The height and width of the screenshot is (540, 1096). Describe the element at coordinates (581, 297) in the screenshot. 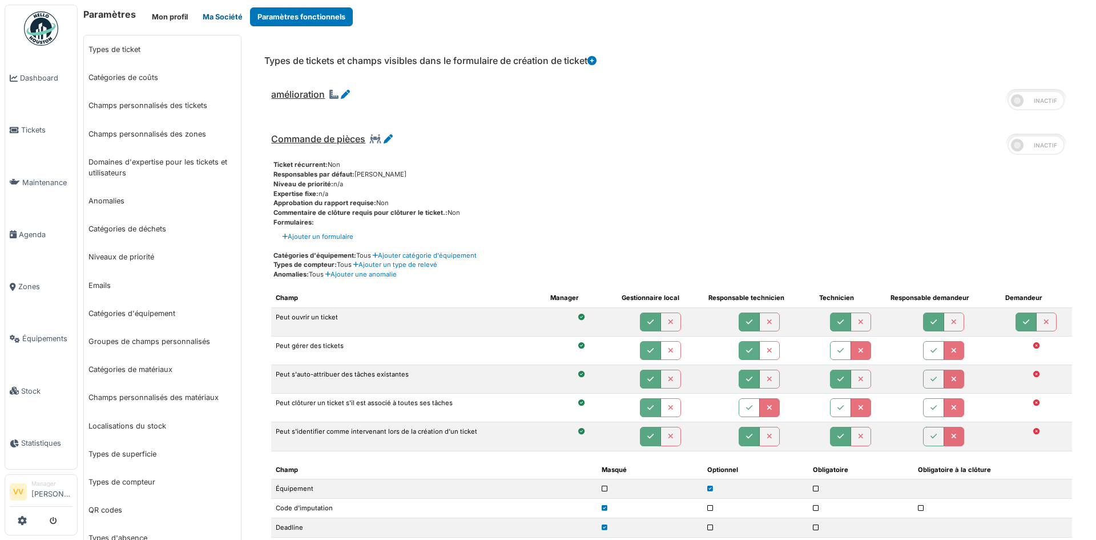

I see `th: Manager` at that location.